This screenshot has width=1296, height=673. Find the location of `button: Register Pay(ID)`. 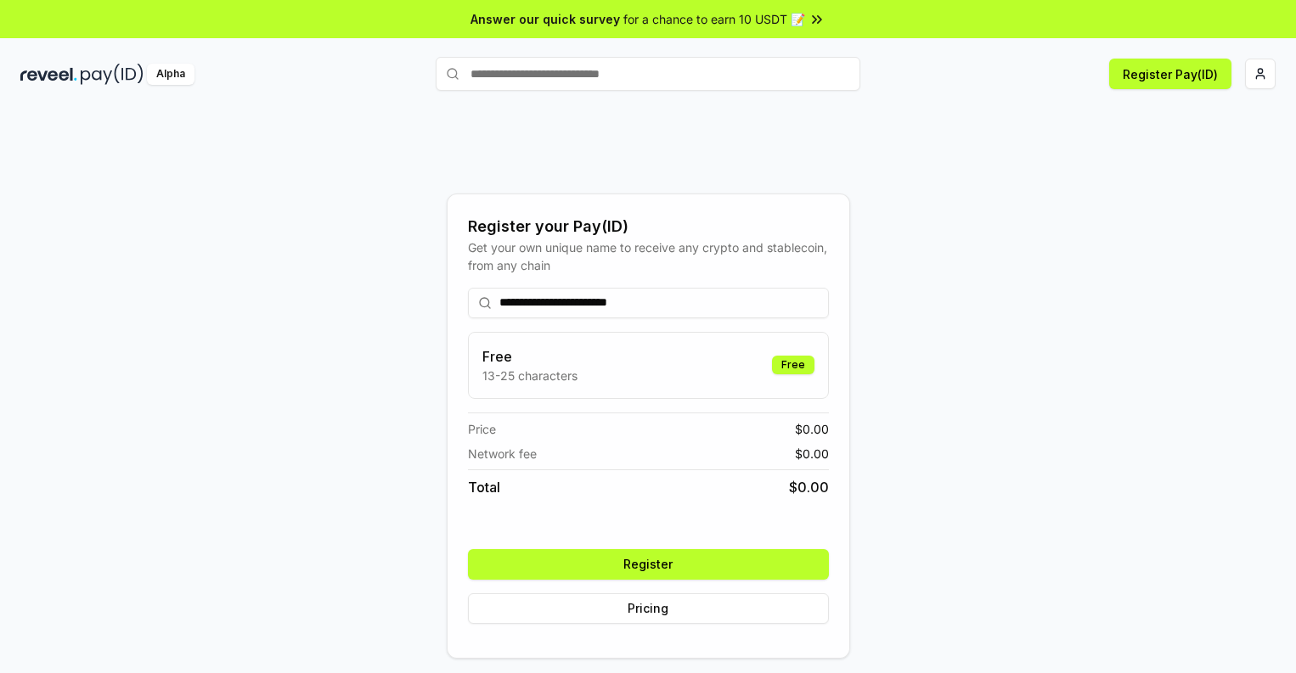

button: Register Pay(ID) is located at coordinates (1170, 74).